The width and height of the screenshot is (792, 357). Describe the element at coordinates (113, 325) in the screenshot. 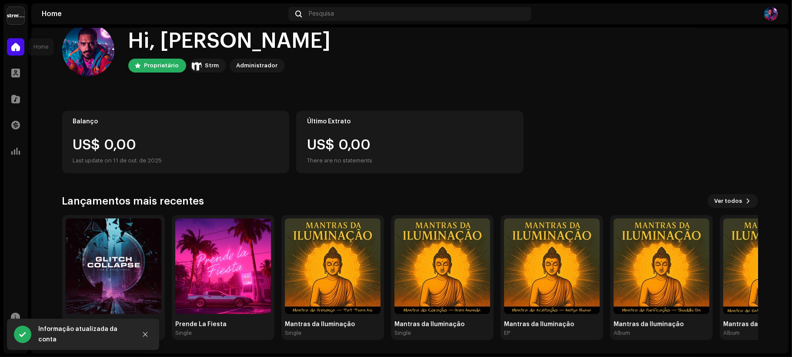

I see `div: Glitch Collapse` at that location.